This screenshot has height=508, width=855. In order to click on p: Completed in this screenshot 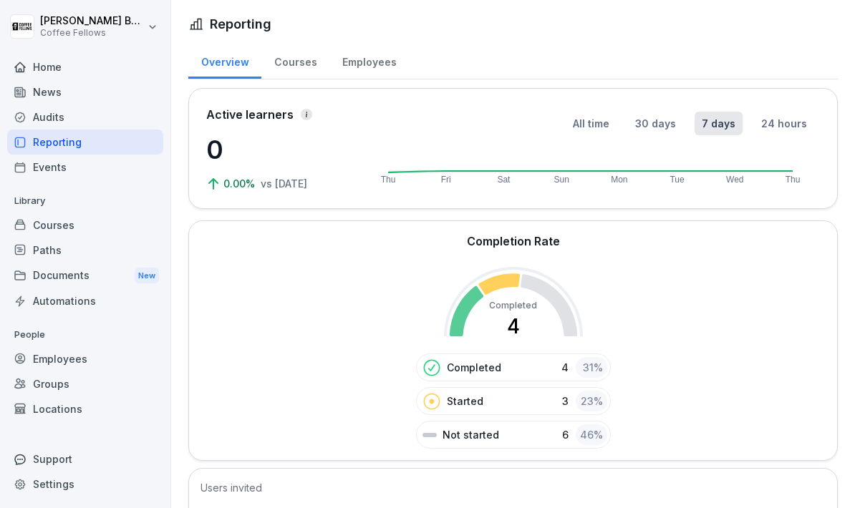, I will do `click(474, 367)`.